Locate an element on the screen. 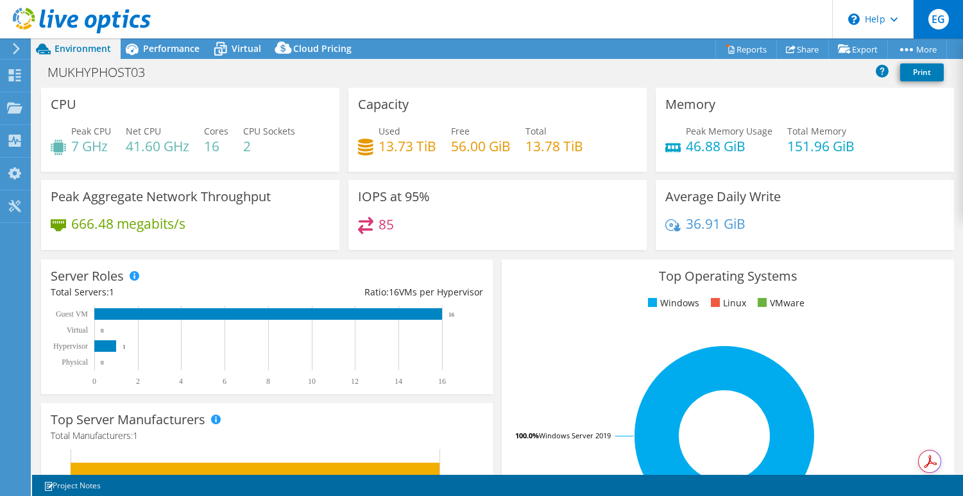 The image size is (963, 496). h3: CPU is located at coordinates (63, 105).